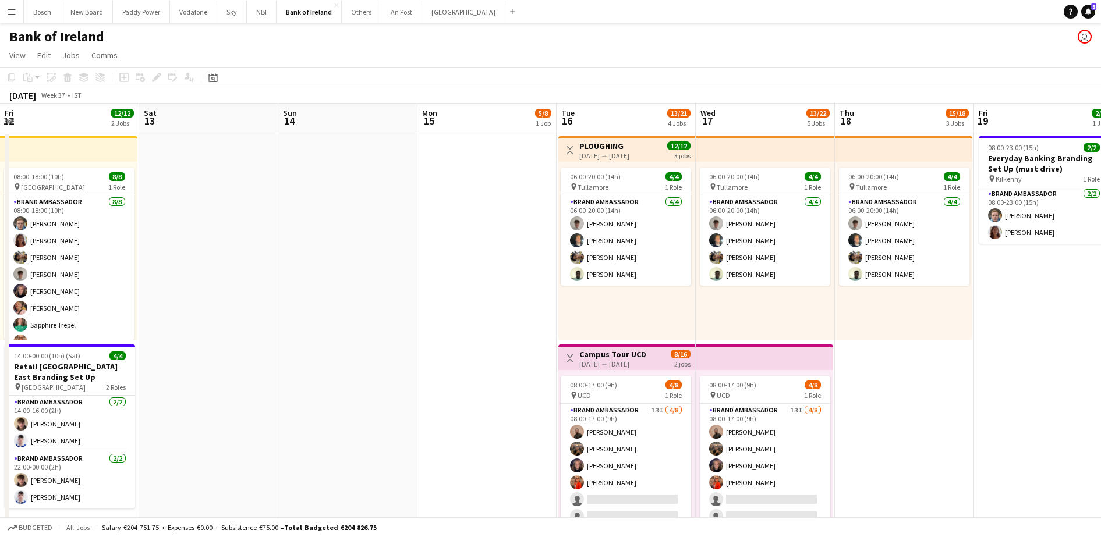 The image size is (1101, 537). I want to click on a: View, so click(17, 55).